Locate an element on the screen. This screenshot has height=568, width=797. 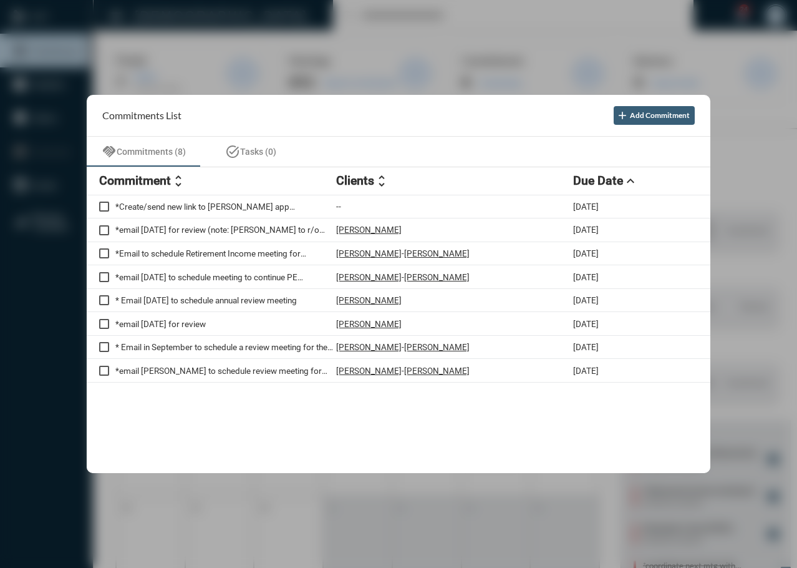
p: *Email to schedule Retirement Income meeting for July/August. Email sent 7/15, 8/11 is located at coordinates (226, 253).